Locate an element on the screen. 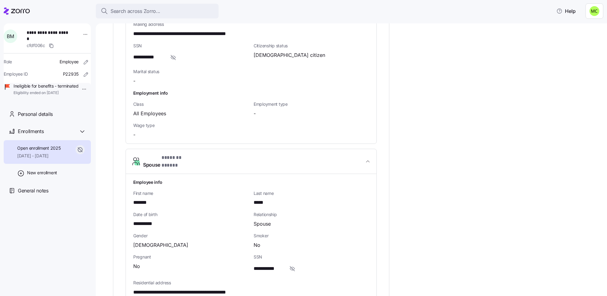 Image resolution: width=607 pixels, height=296 pixels. span: Relationship is located at coordinates (311, 214).